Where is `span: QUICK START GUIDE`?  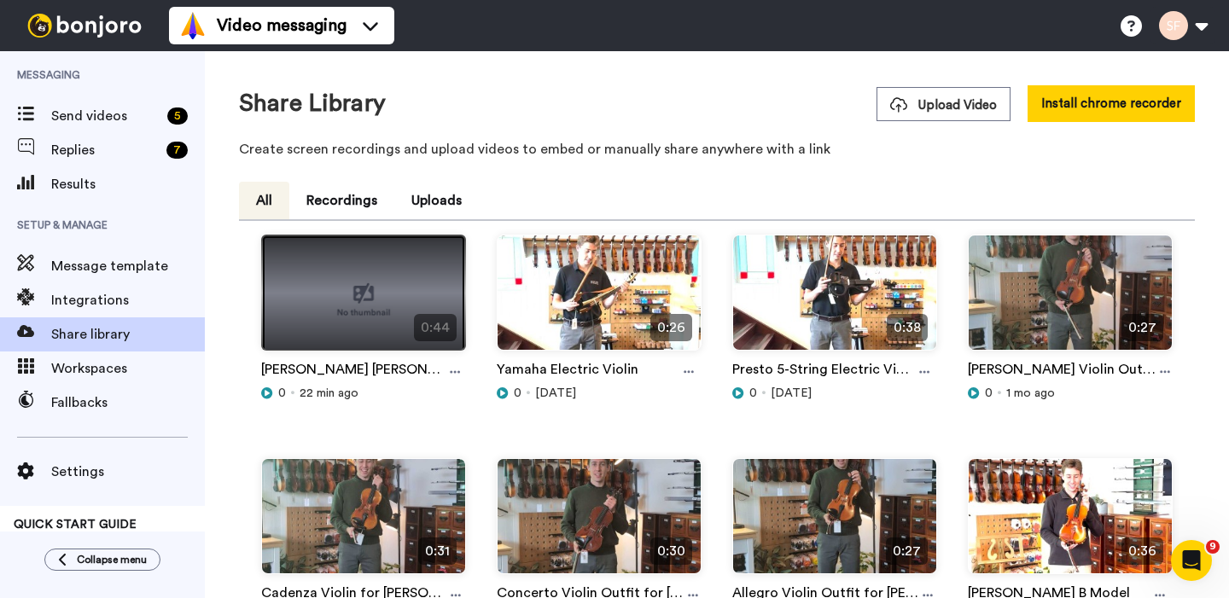
span: QUICK START GUIDE is located at coordinates (75, 525).